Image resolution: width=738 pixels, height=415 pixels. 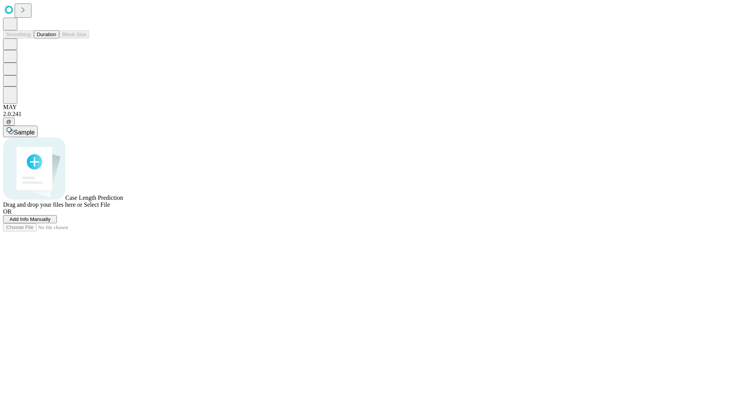 I want to click on span: Case Length Prediction, so click(x=94, y=198).